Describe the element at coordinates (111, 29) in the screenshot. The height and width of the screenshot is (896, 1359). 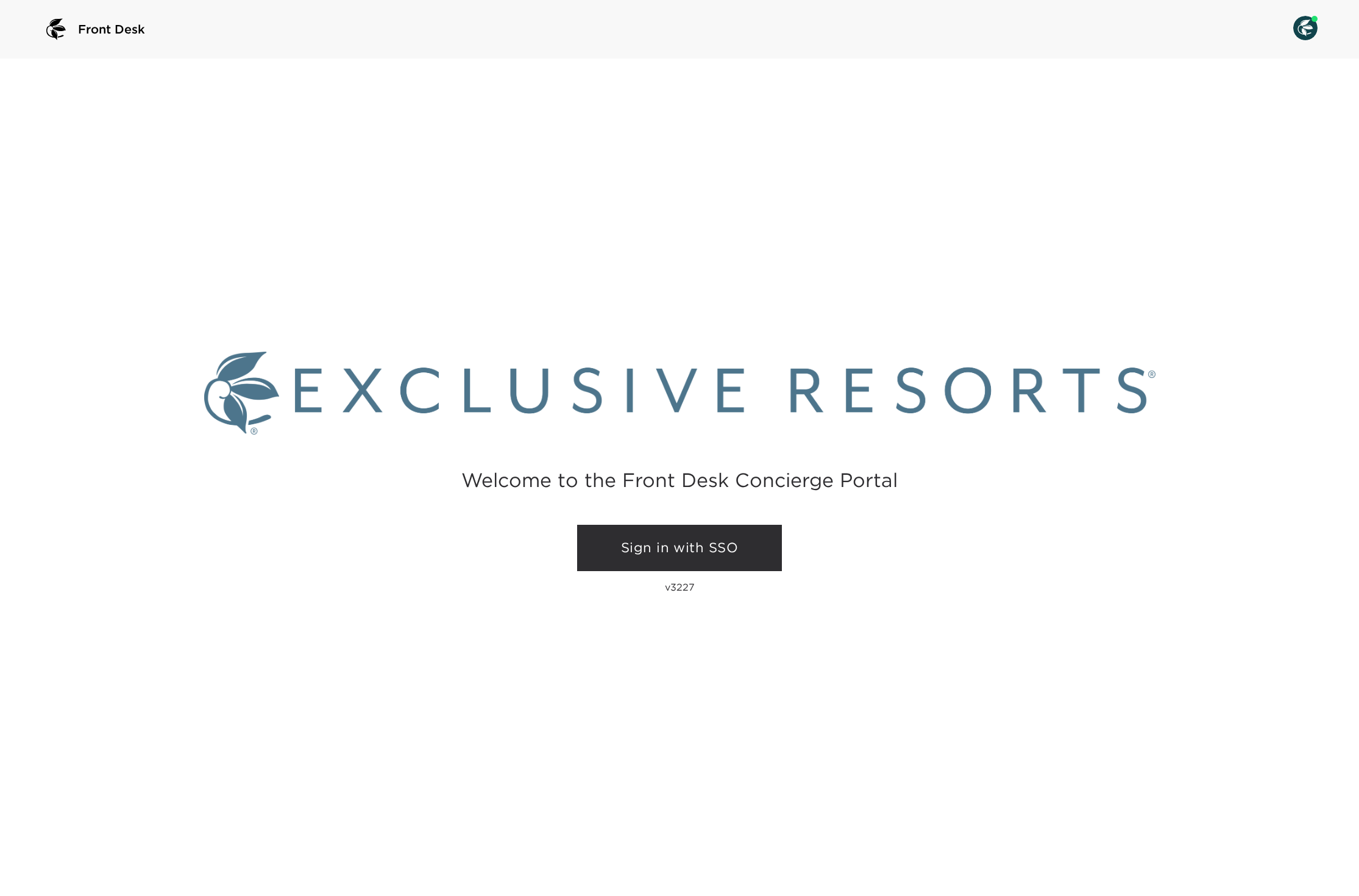
I see `span: Front Desk` at that location.